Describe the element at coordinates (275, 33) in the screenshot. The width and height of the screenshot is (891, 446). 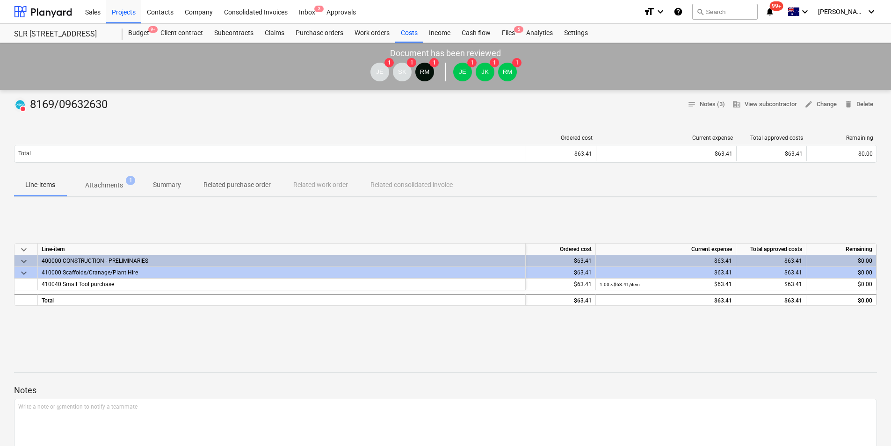
I see `div: Claims` at that location.